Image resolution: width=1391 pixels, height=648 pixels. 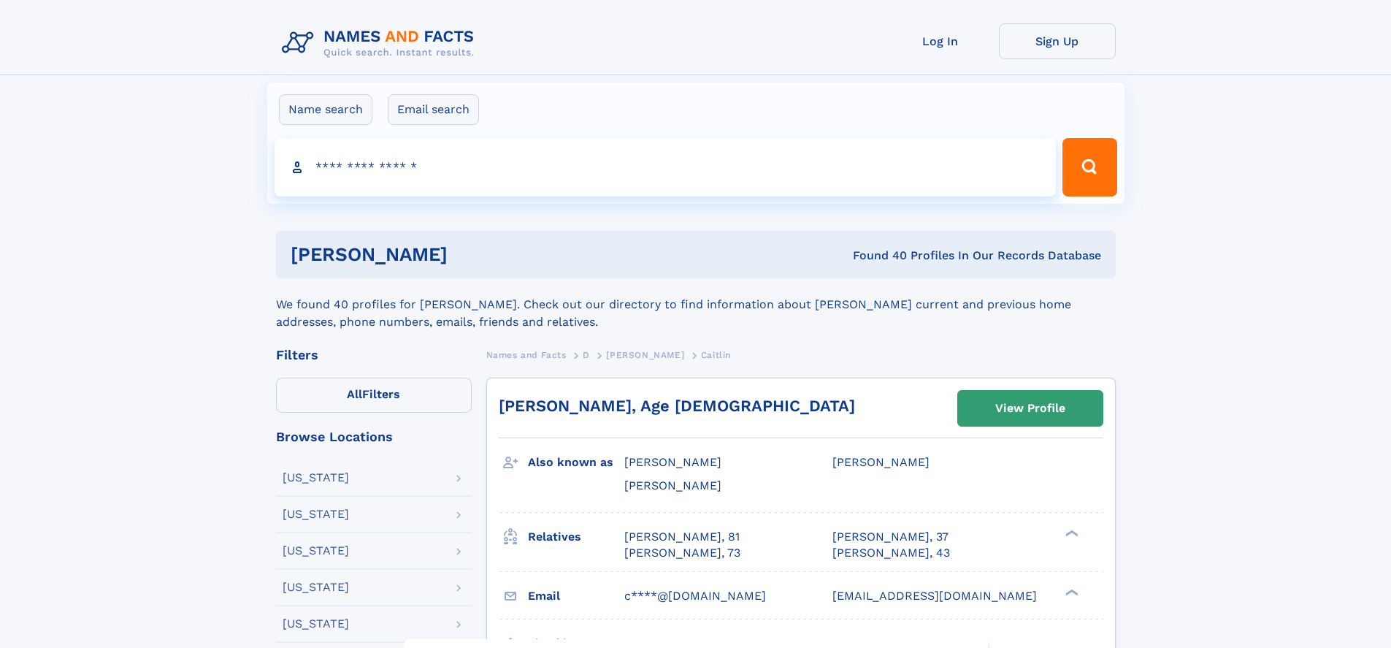 What do you see at coordinates (940, 41) in the screenshot?
I see `a: Log In` at bounding box center [940, 41].